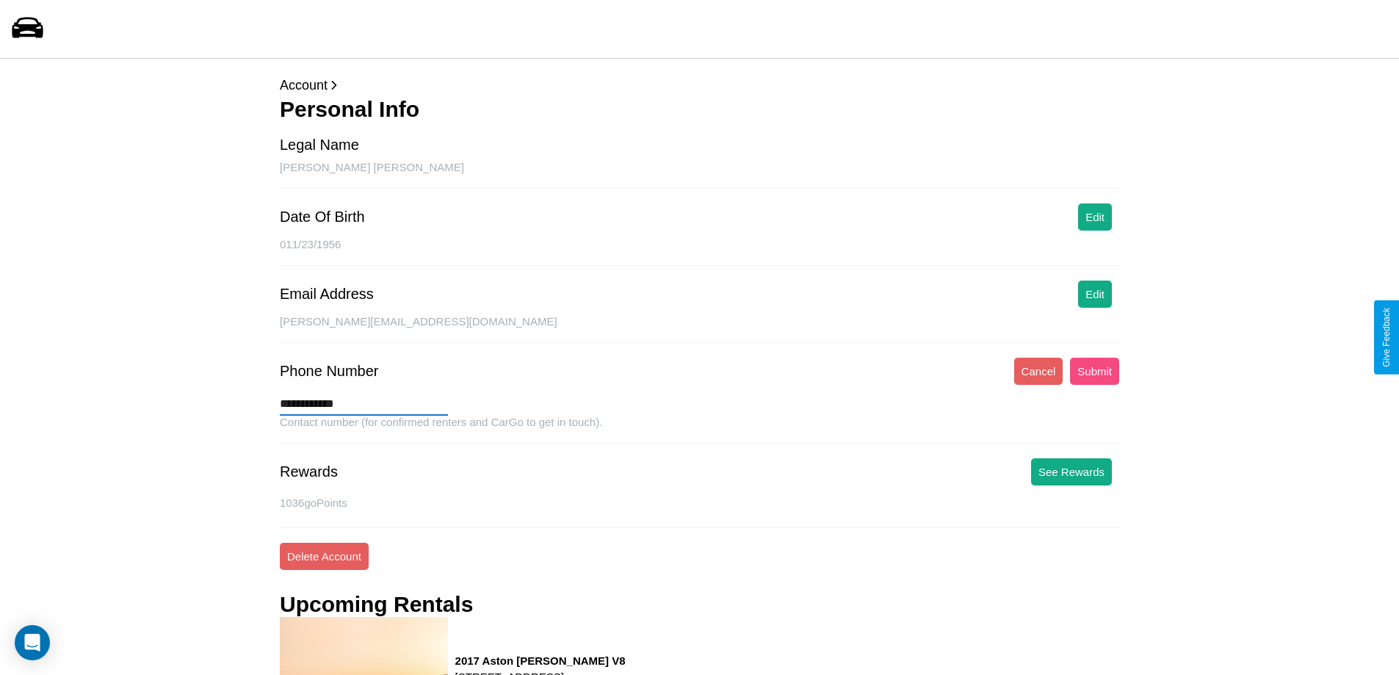 The height and width of the screenshot is (675, 1399). I want to click on div: Legal Name, so click(319, 145).